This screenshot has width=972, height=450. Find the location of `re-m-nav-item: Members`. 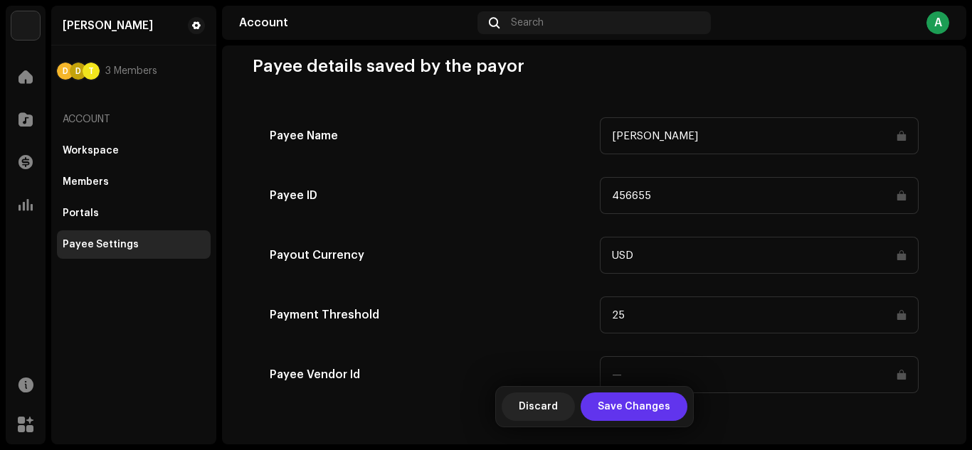

re-m-nav-item: Members is located at coordinates (134, 182).